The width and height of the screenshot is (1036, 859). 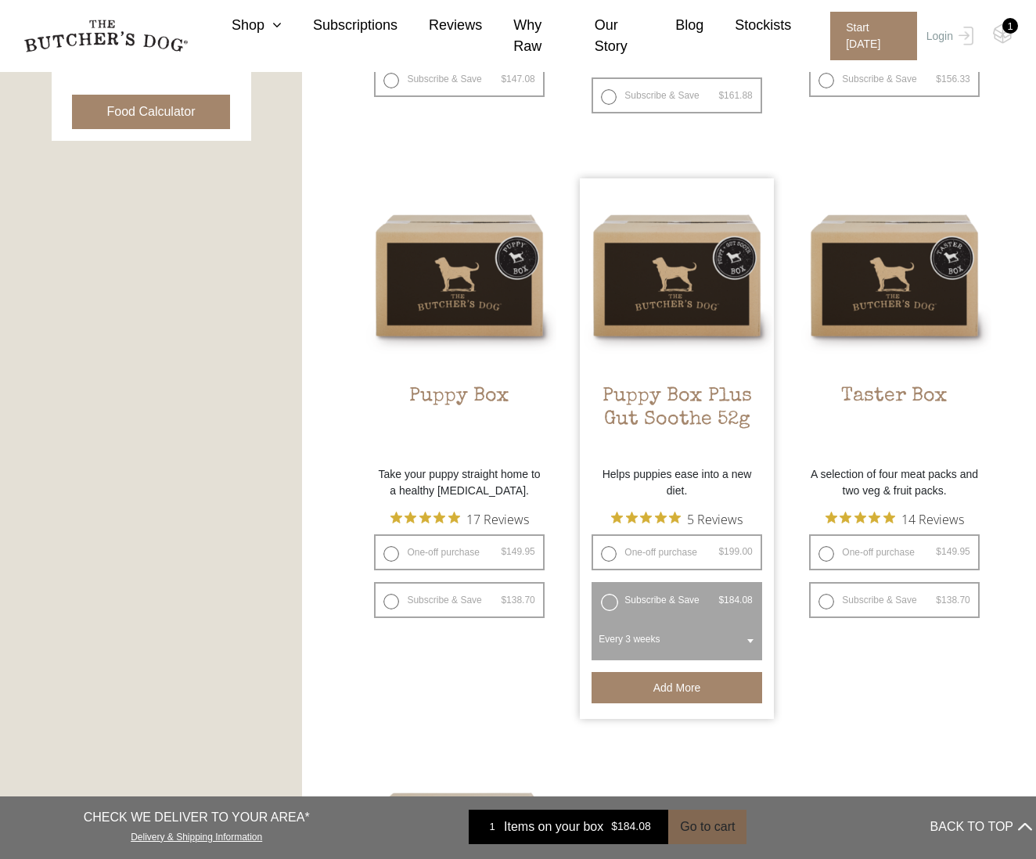 What do you see at coordinates (1002, 34) in the screenshot?
I see `img: TBD_Cart-Empty.png` at bounding box center [1002, 34].